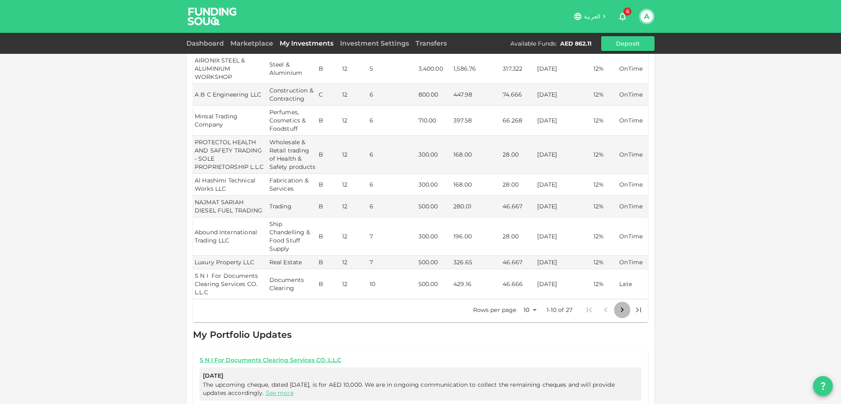  I want to click on td: Minsal Trading Company, so click(230, 120).